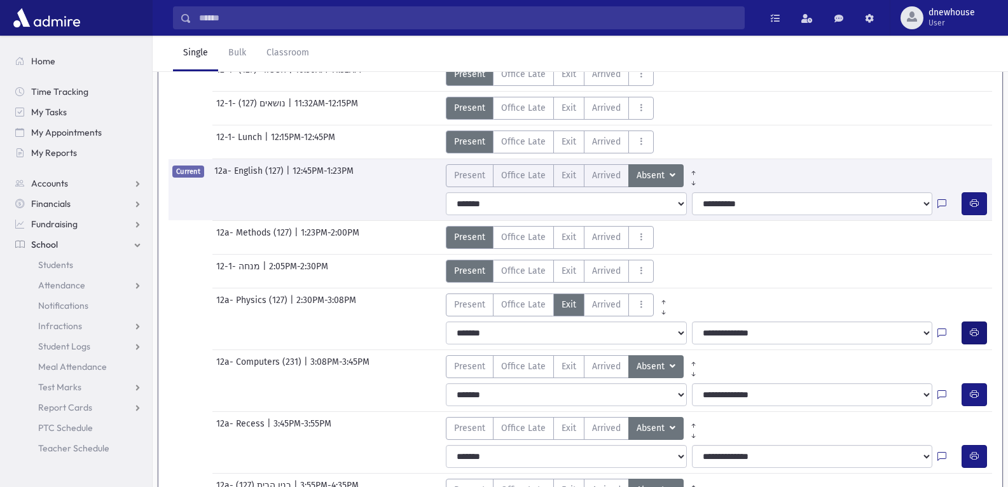 The width and height of the screenshot is (1008, 487). I want to click on span: Test Marks, so click(60, 387).